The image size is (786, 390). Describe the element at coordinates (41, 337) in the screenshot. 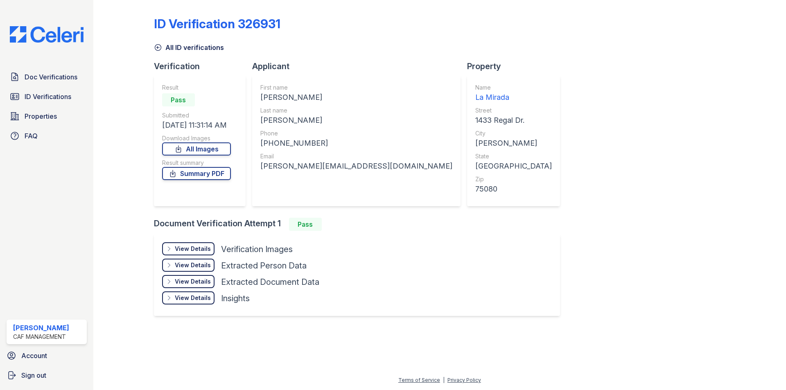

I see `div: CAF Management` at that location.